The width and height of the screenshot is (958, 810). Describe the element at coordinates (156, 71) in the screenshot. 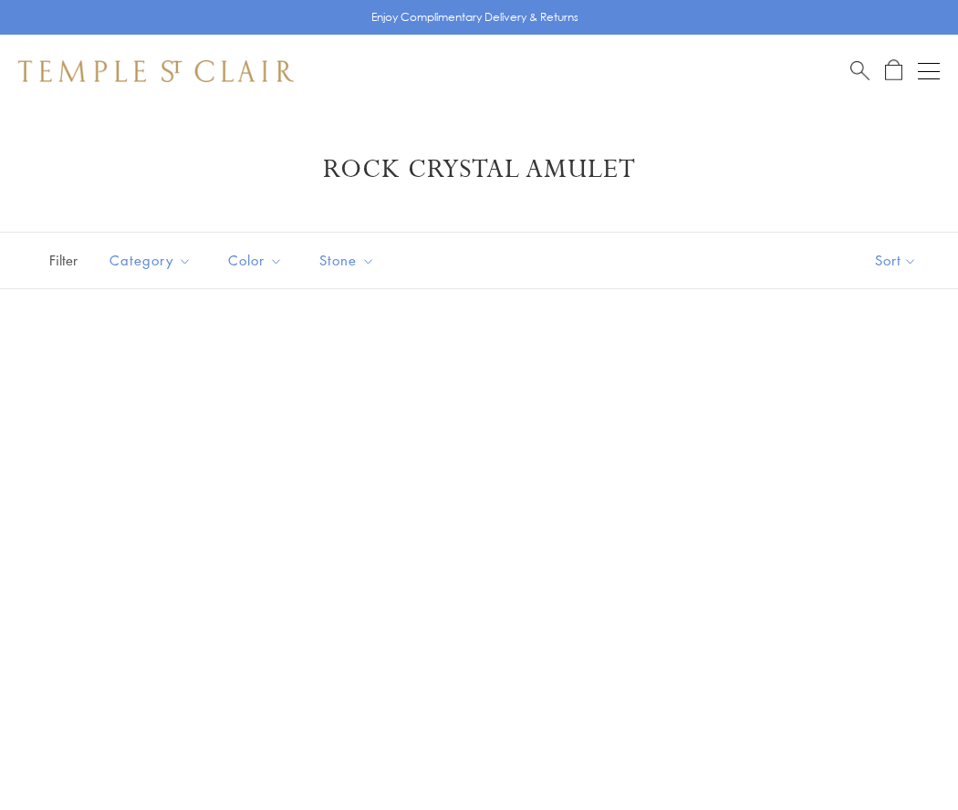

I see `img: Temple St. Clair` at that location.